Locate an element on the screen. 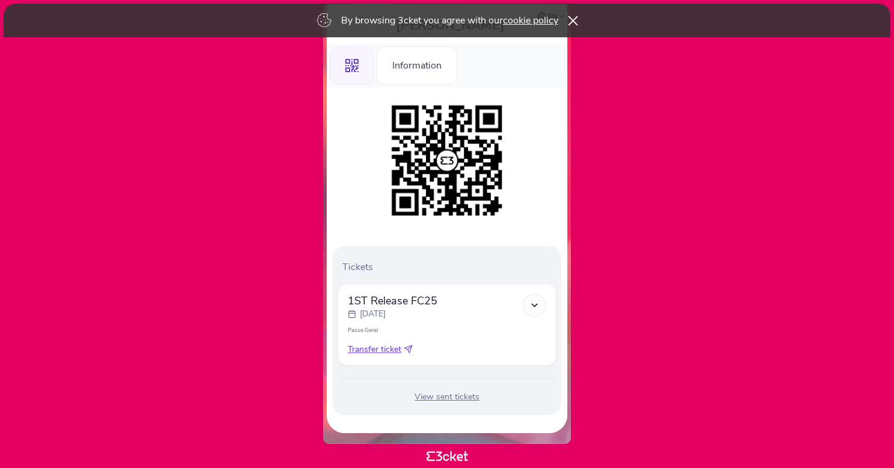 The image size is (894, 468). a: Information is located at coordinates (417, 64).